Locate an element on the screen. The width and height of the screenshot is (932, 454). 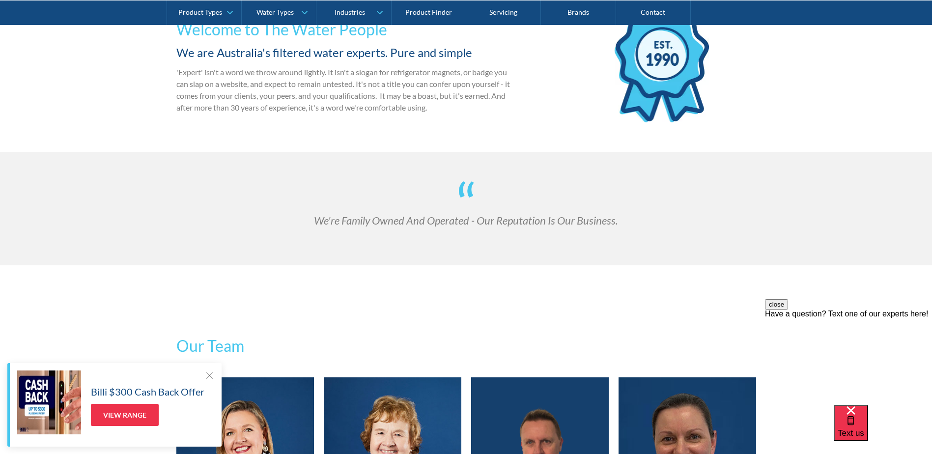
div: Water Types is located at coordinates (275, 12).